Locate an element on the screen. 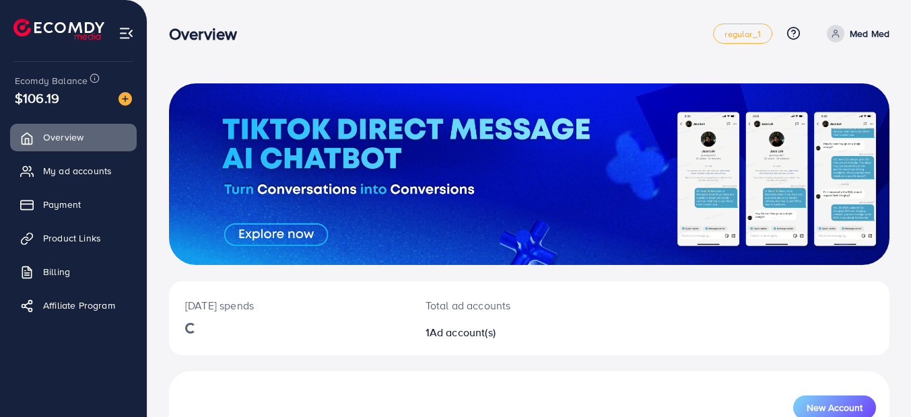  span: $106.19 is located at coordinates (37, 98).